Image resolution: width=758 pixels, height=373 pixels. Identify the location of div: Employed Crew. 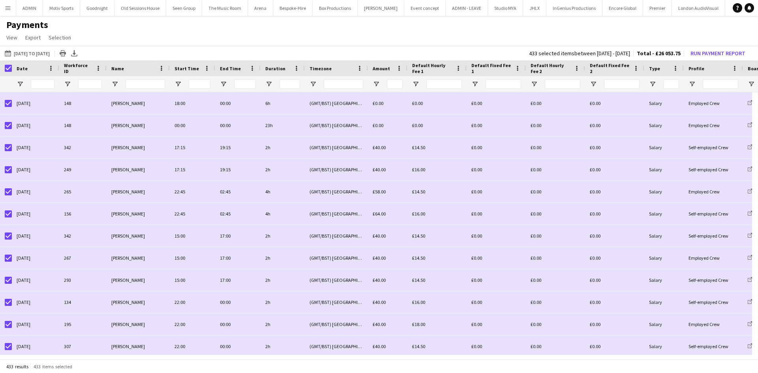
(714, 324).